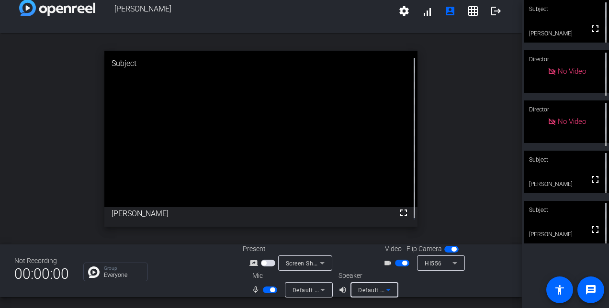 Image resolution: width=609 pixels, height=308 pixels. Describe the element at coordinates (393, 249) in the screenshot. I see `span: Video` at that location.